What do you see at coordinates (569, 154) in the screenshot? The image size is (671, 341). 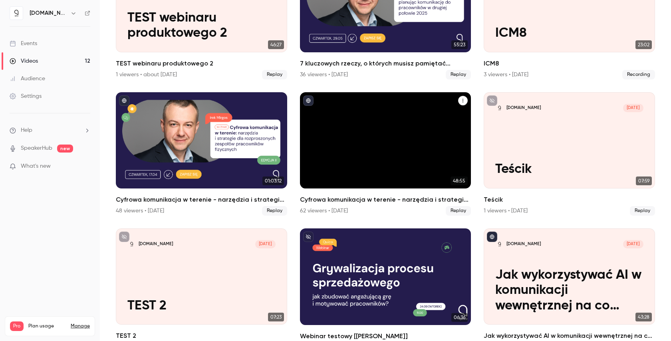 I see `li: Teścik` at bounding box center [569, 154].